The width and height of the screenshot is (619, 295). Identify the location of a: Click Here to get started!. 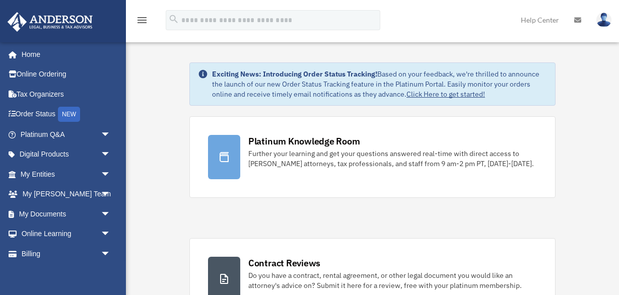
(446, 94).